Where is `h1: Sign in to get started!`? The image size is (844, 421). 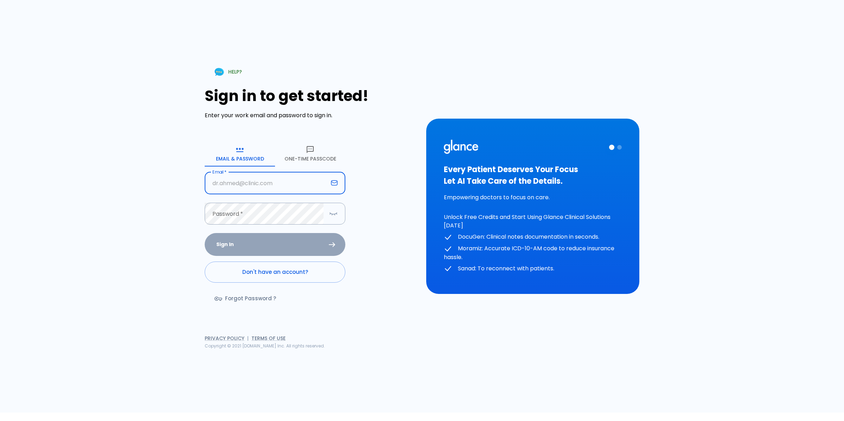
h1: Sign in to get started! is located at coordinates (311, 96).